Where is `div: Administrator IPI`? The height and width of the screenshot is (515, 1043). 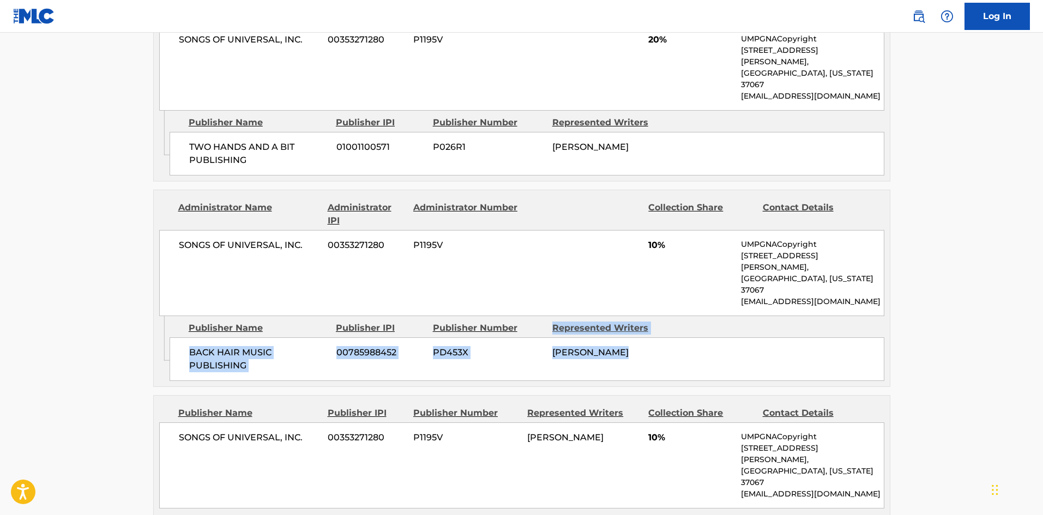
div: Administrator IPI is located at coordinates (366, 214).